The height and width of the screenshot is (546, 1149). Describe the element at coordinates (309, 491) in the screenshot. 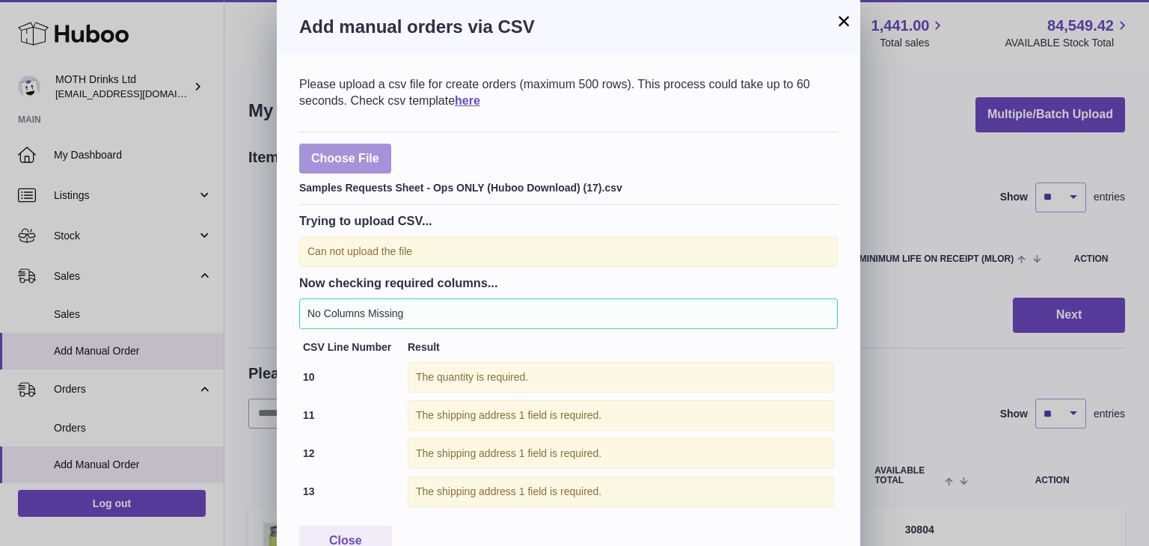

I see `strong: 13` at that location.